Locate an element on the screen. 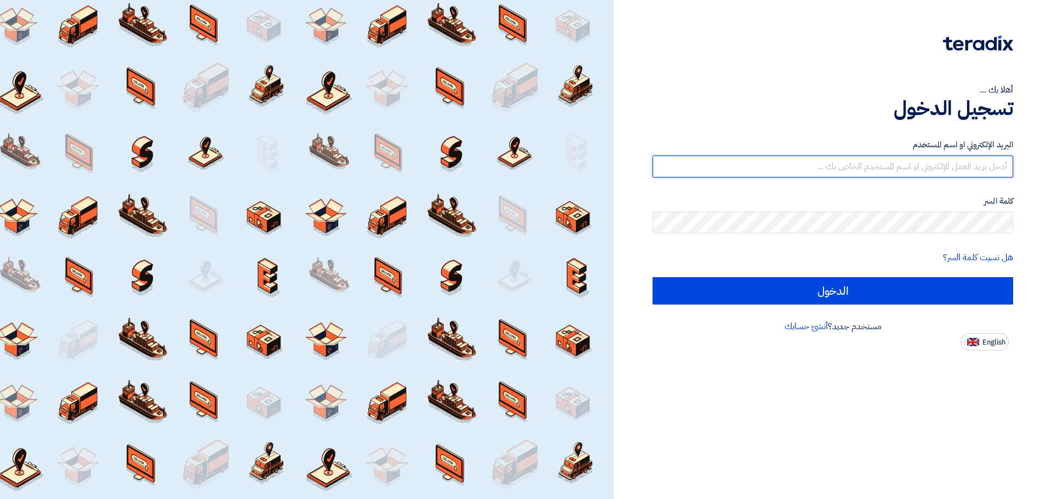  button: English is located at coordinates (985, 342).